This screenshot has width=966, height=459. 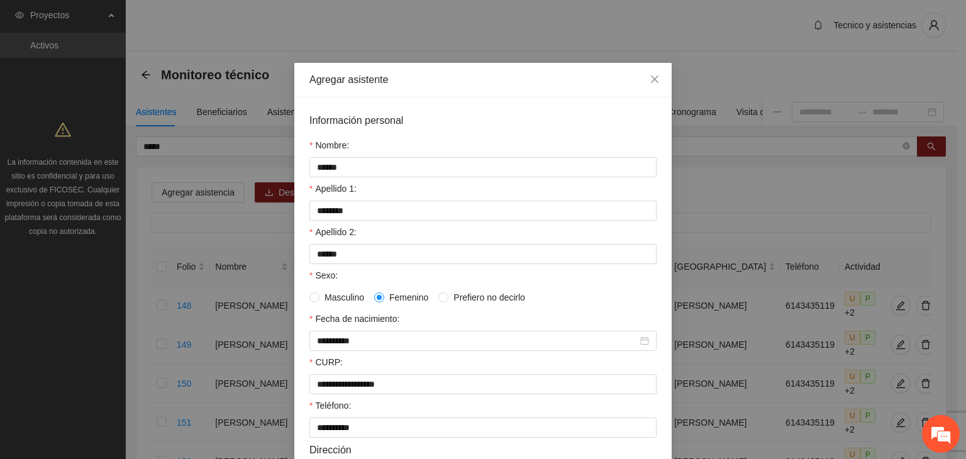 What do you see at coordinates (483, 80) in the screenshot?
I see `div: Agregar asistente` at bounding box center [483, 80].